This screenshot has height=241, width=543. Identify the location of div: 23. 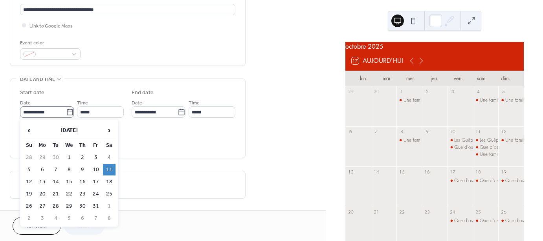
(427, 212).